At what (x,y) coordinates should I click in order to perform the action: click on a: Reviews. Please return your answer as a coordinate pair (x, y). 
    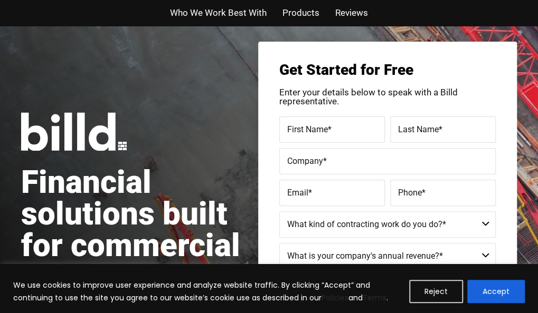
    Looking at the image, I should click on (351, 13).